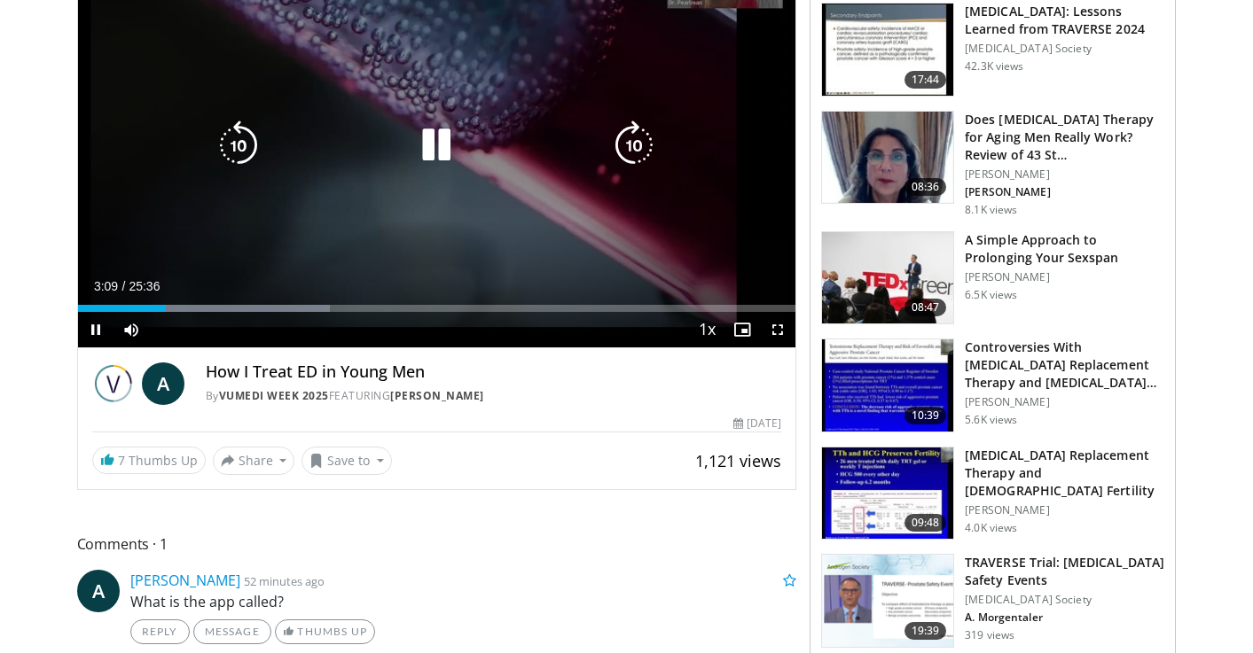 The width and height of the screenshot is (1253, 653). I want to click on span: 08:36, so click(926, 187).